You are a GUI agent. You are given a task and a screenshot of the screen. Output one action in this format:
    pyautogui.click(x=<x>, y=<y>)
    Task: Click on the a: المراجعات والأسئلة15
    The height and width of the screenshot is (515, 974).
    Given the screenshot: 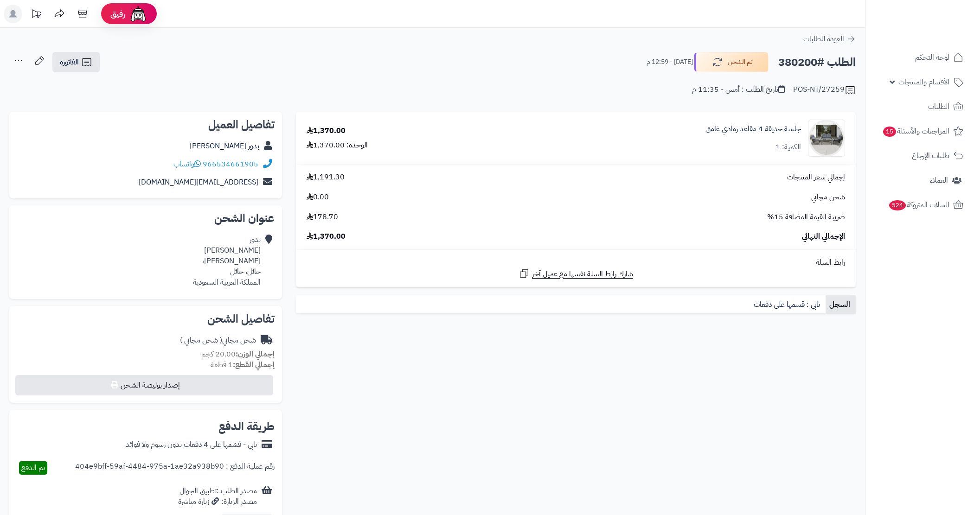 What is the action you would take?
    pyautogui.click(x=920, y=131)
    